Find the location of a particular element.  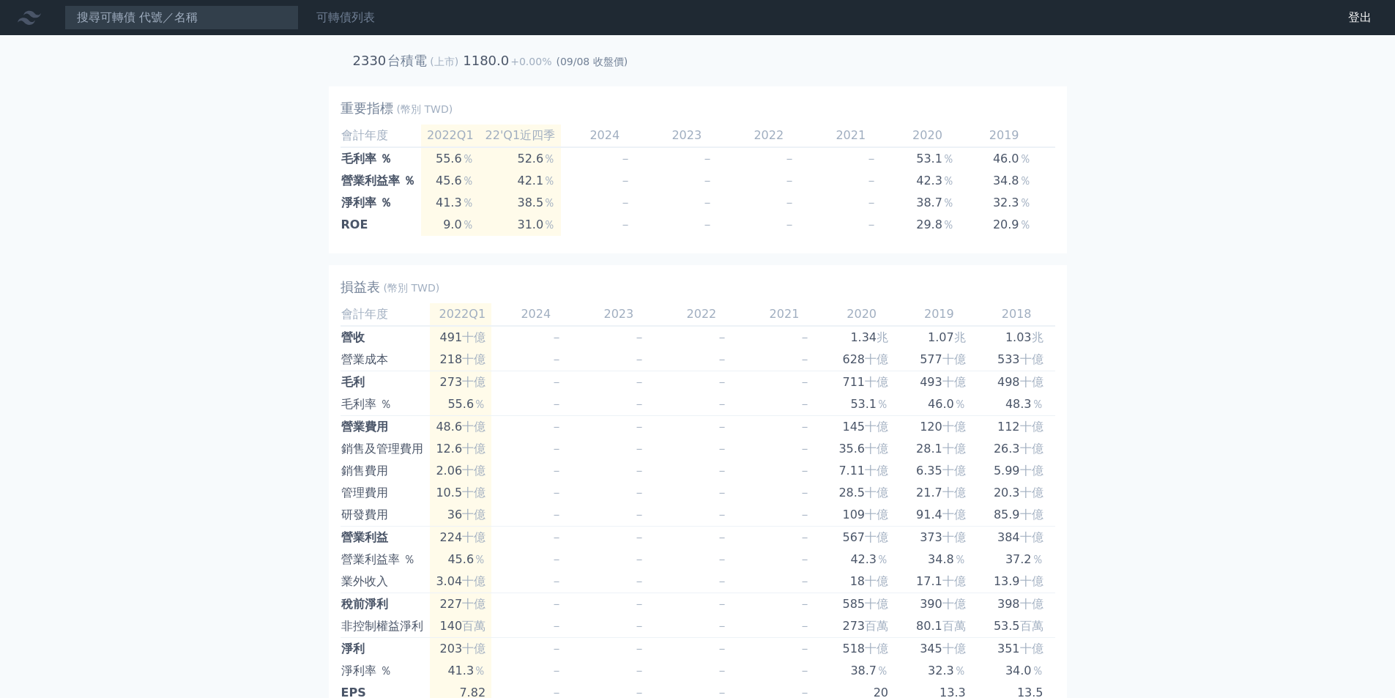

td: 10.5 is located at coordinates (461, 493).